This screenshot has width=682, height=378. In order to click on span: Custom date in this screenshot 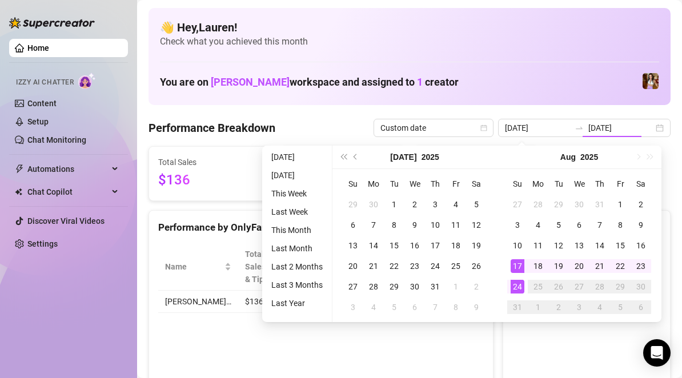, I will do `click(433, 128)`.